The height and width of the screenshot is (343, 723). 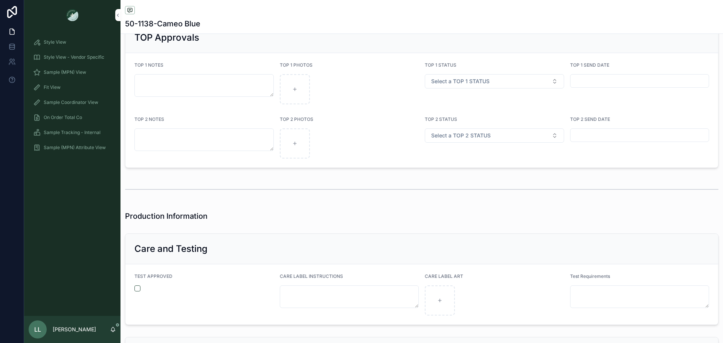 What do you see at coordinates (163, 24) in the screenshot?
I see `h1: 50-1138-Cameo Blue` at bounding box center [163, 24].